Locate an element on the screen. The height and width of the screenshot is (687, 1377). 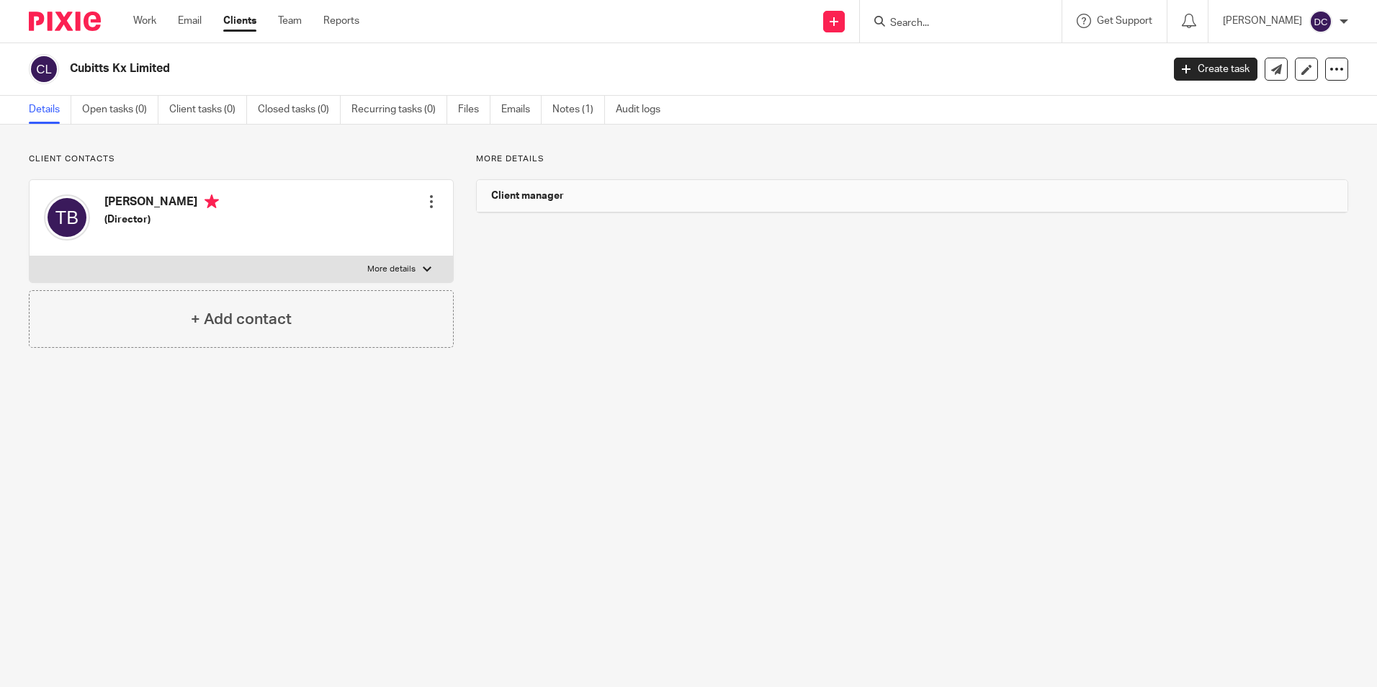
a: Clients is located at coordinates (240, 21).